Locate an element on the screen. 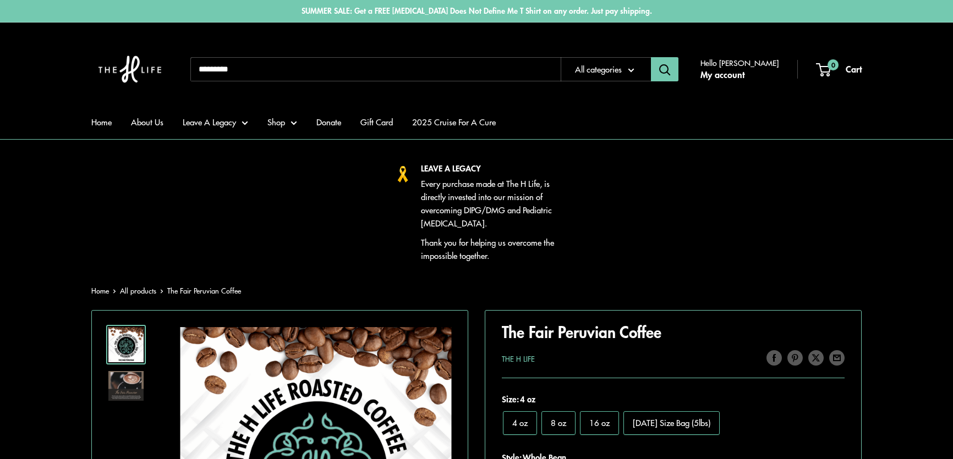 Image resolution: width=953 pixels, height=459 pixels. input: Search... is located at coordinates (375, 69).